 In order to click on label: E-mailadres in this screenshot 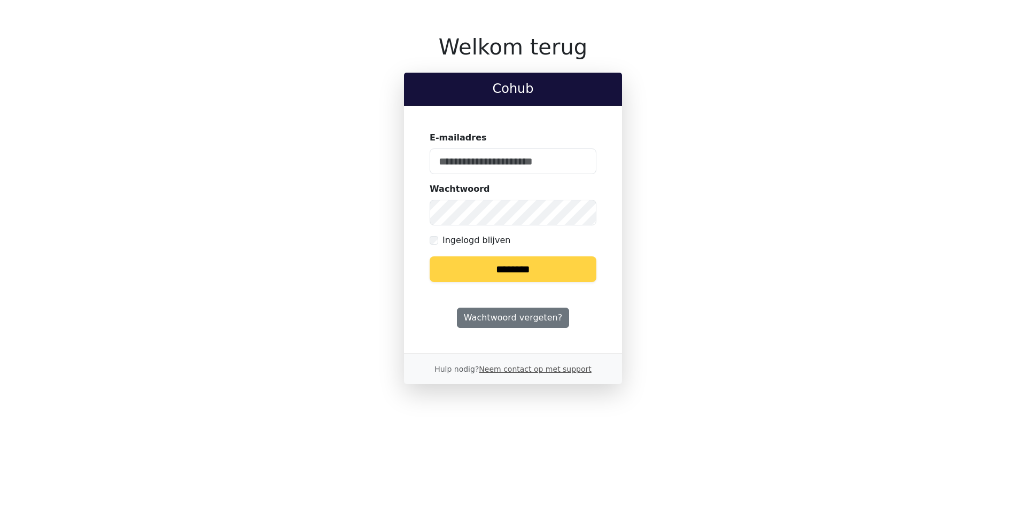, I will do `click(458, 138)`.